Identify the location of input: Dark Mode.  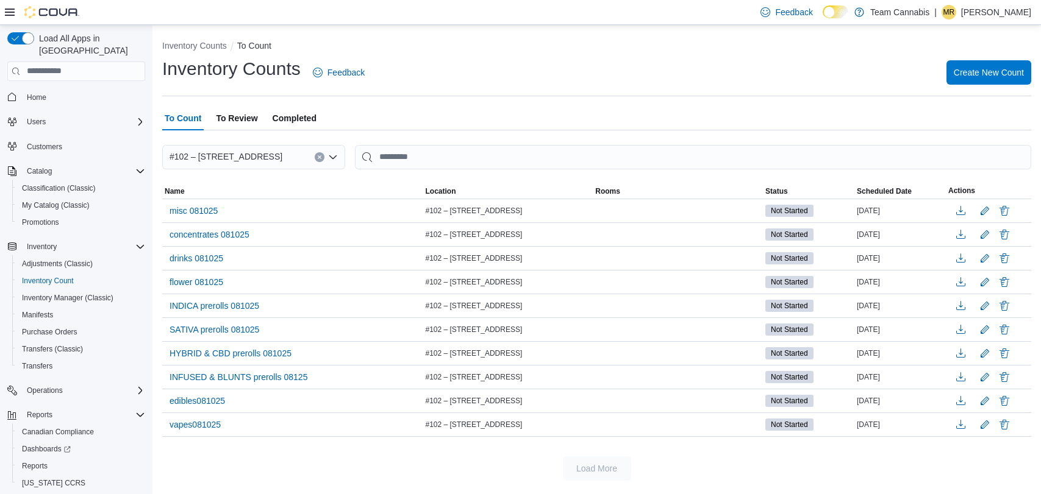
(835, 12).